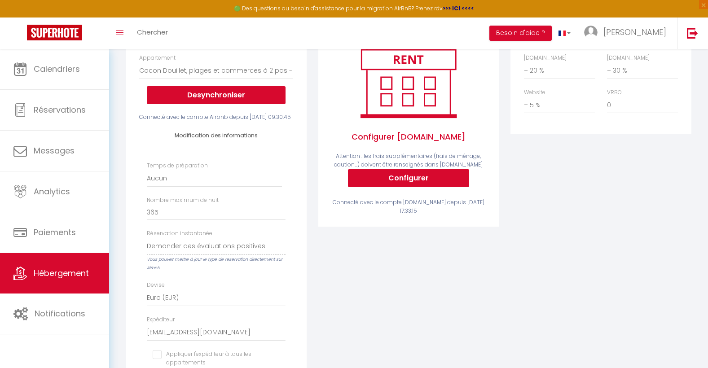  Describe the element at coordinates (156, 285) in the screenshot. I see `label: Devise` at that location.